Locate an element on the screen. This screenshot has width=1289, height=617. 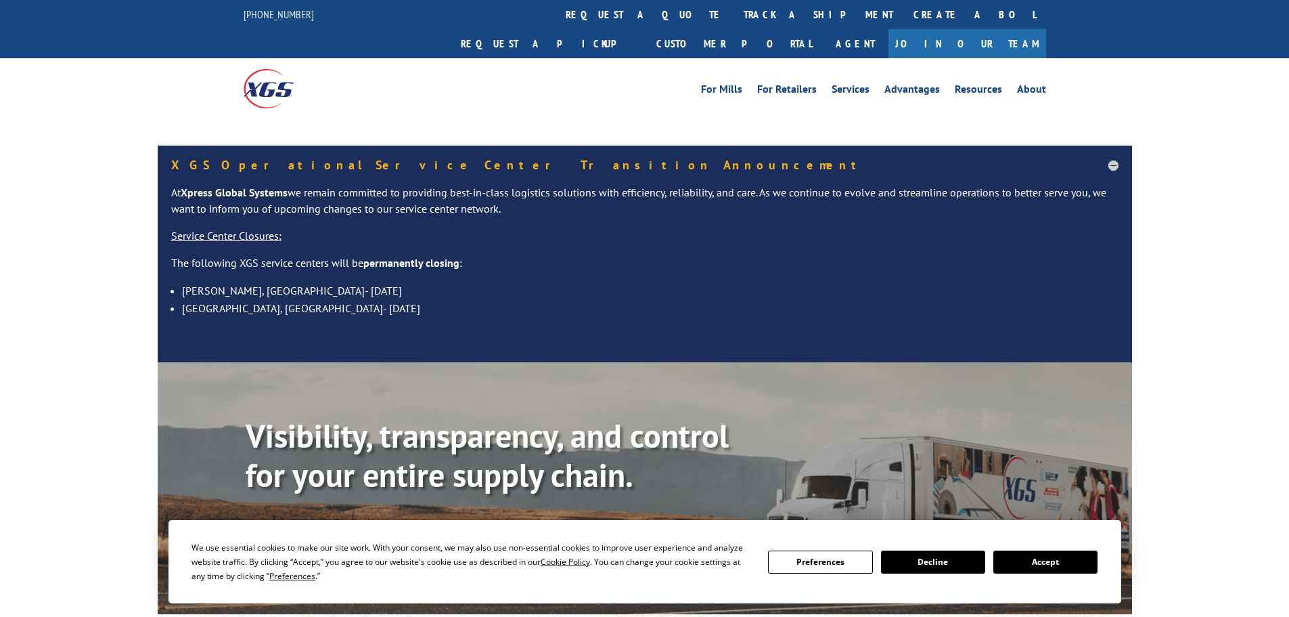
p: At we remain committed to providing best-in-class logistics solutions with efficiency, reliabilit... is located at coordinates (645, 206).